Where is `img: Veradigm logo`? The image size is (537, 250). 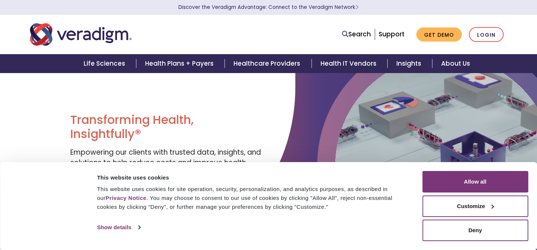
img: Veradigm logo is located at coordinates (81, 34).